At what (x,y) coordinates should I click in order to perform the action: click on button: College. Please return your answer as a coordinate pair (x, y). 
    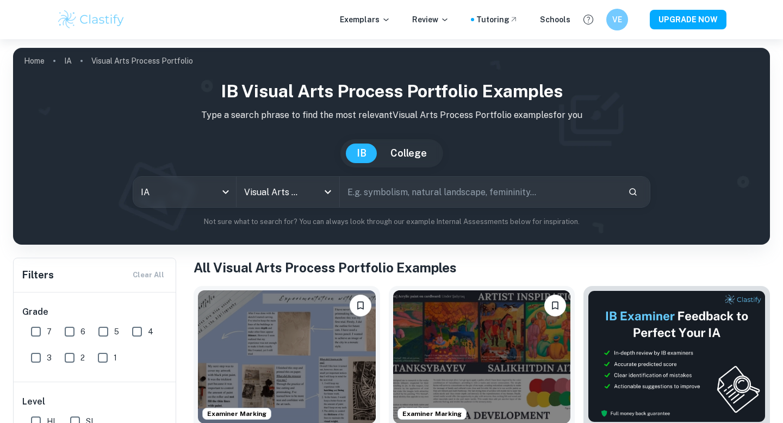
    Looking at the image, I should click on (409, 153).